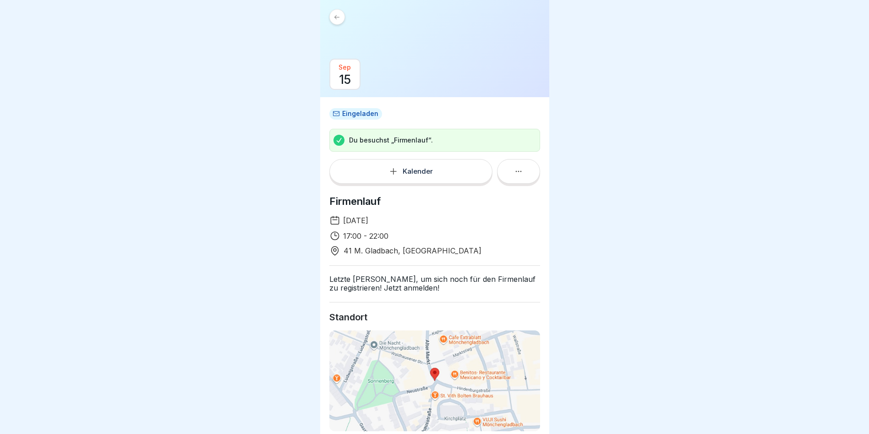  I want to click on img: staticmap, so click(435, 381).